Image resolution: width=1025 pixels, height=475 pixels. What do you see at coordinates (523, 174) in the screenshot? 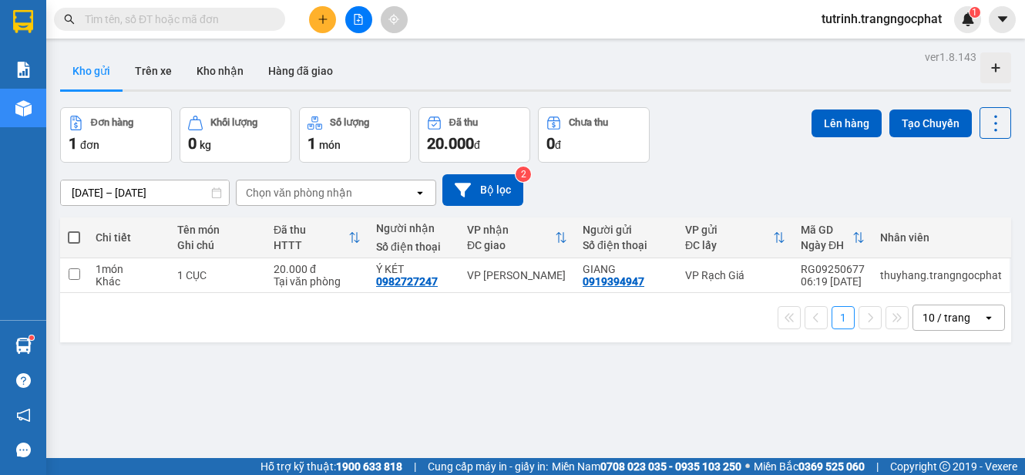
I see `sup: 2` at bounding box center [523, 174].